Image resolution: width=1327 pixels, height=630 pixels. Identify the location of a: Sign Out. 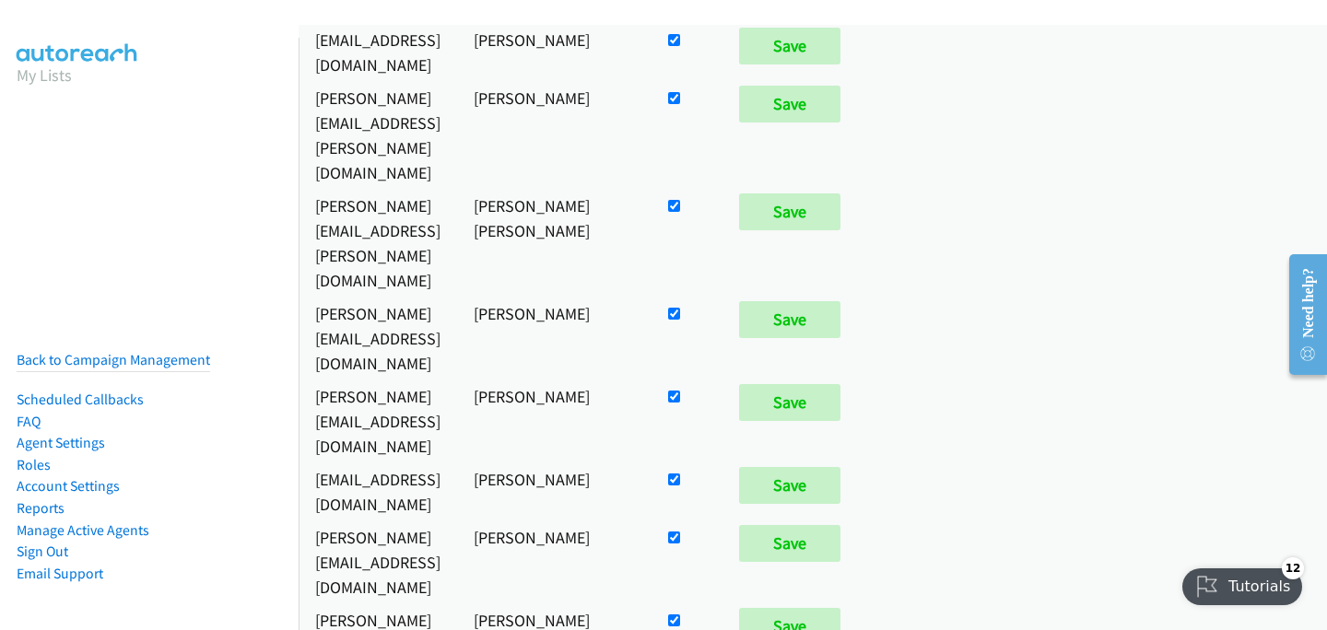
(42, 551).